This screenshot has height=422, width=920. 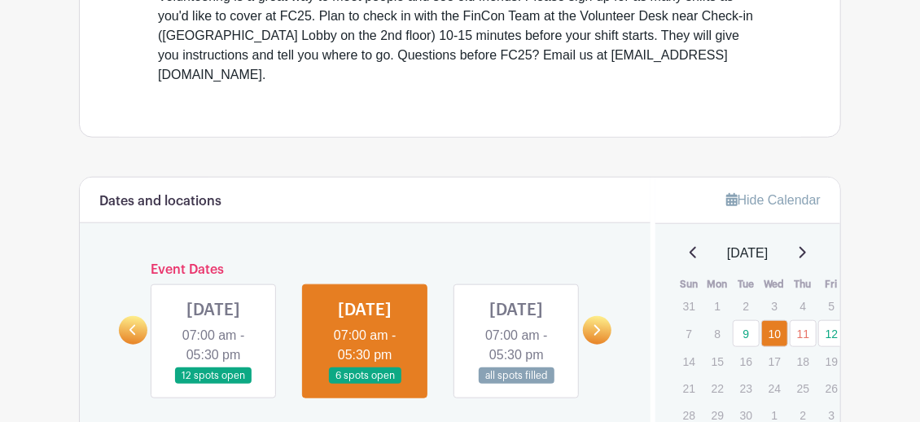 What do you see at coordinates (717, 284) in the screenshot?
I see `th: Mon` at bounding box center [717, 284].